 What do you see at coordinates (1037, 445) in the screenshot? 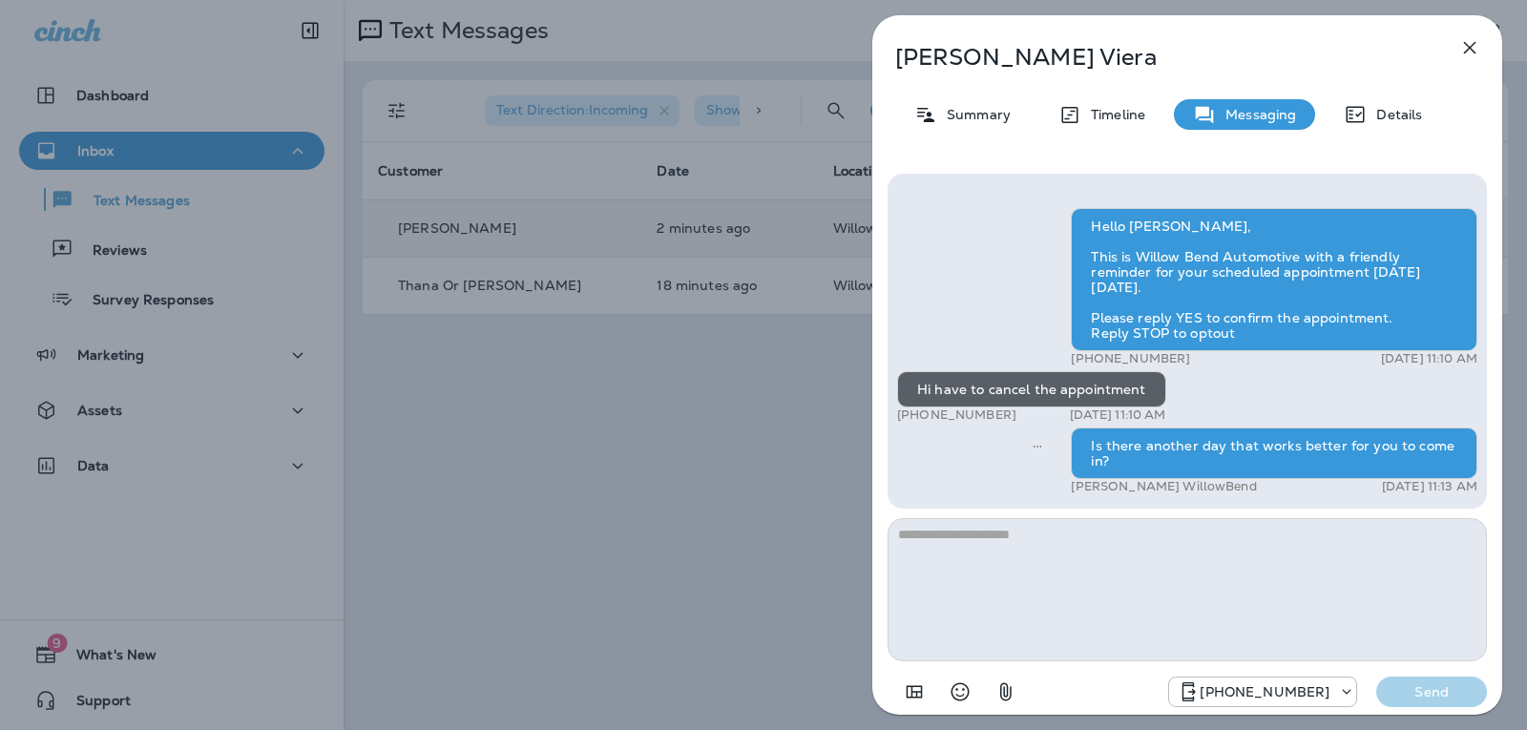
I see `span: Sent` at bounding box center [1037, 445].